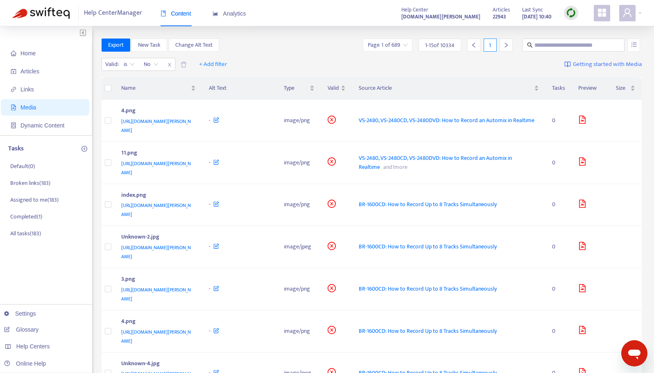 Image resolution: width=654 pixels, height=373 pixels. I want to click on p: Default ( 0 ), so click(23, 166).